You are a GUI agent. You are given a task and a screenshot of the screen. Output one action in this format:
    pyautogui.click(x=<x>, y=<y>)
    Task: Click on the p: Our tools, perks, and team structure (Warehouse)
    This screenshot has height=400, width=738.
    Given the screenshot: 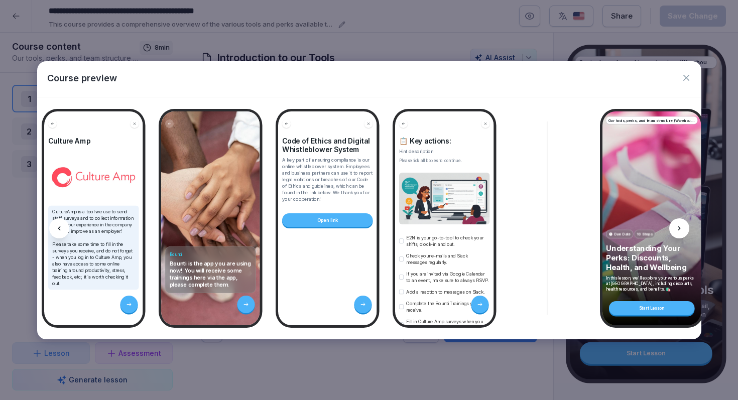 What is the action you would take?
    pyautogui.click(x=652, y=120)
    